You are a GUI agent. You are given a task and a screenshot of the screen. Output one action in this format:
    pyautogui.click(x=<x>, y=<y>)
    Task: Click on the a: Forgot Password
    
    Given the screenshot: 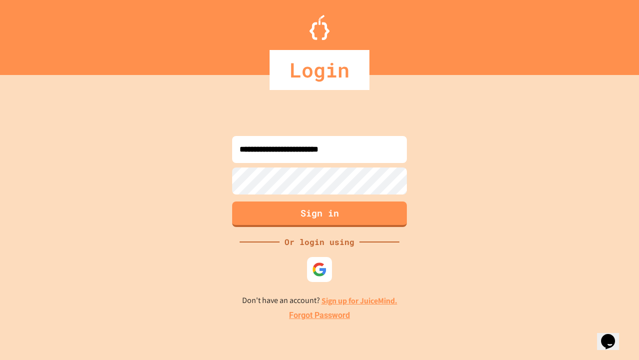 What is the action you would take?
    pyautogui.click(x=320, y=315)
    